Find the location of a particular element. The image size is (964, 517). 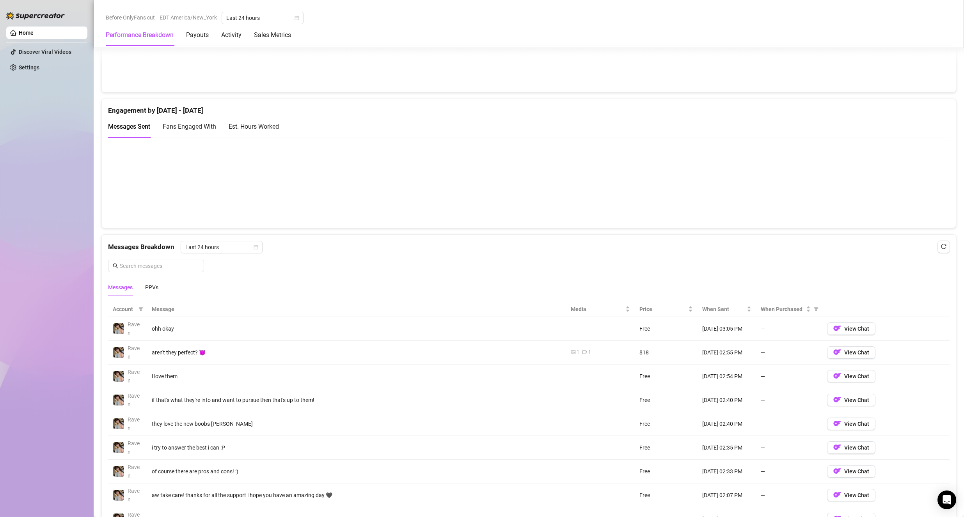

a: Settings is located at coordinates (29, 67).